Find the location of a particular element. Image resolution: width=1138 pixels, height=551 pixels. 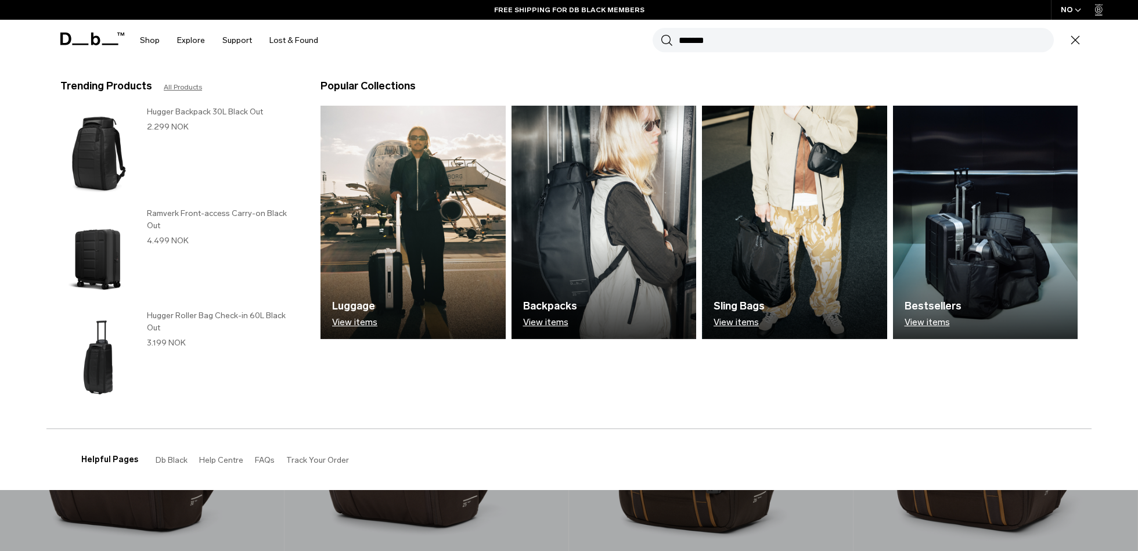

h3: Backpacks is located at coordinates (550, 306).